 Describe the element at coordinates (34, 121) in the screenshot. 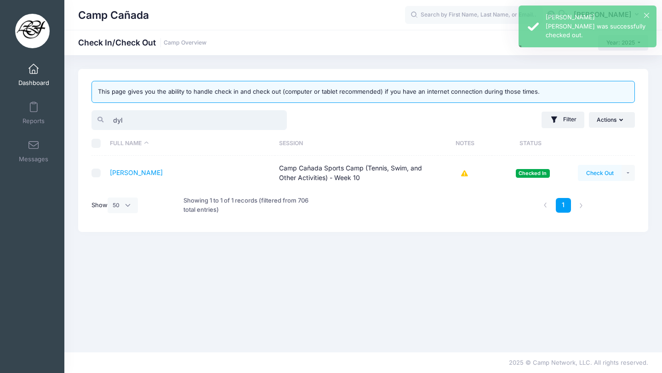

I see `span: Reports` at that location.